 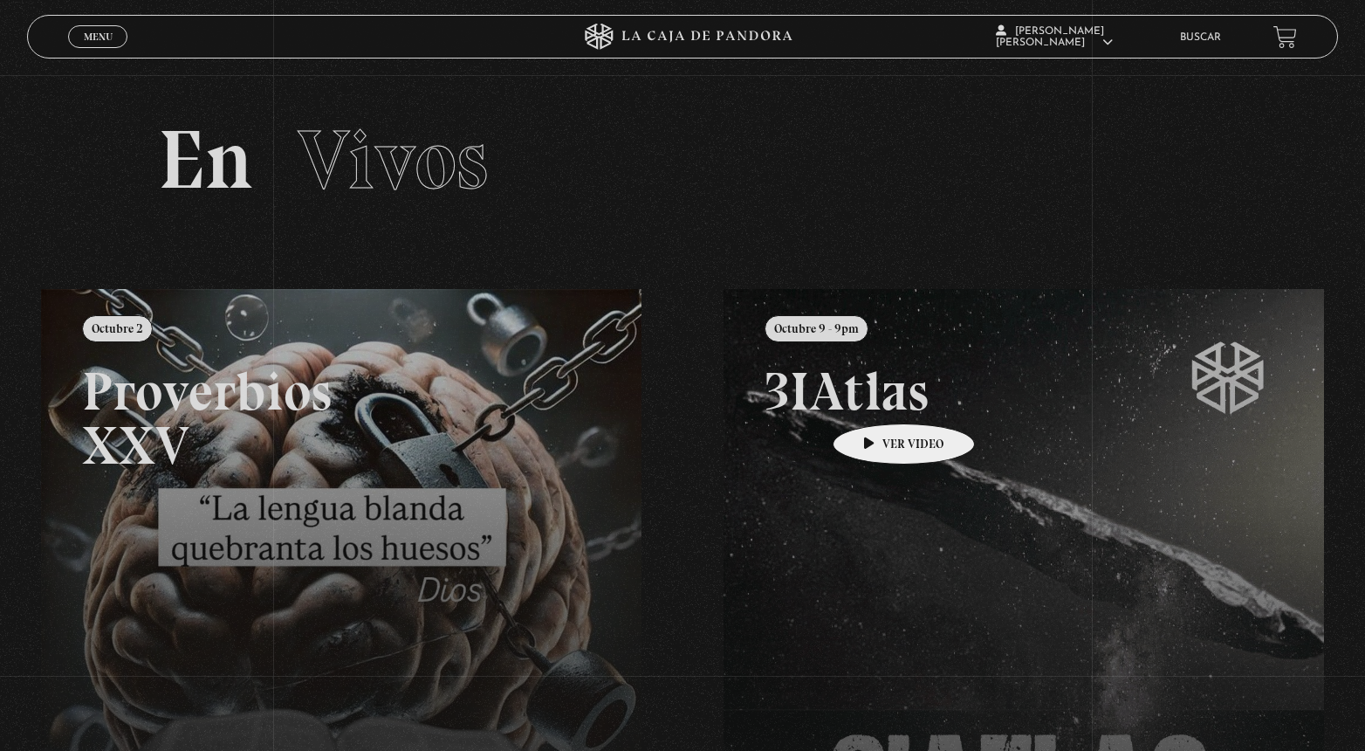 What do you see at coordinates (98, 37) in the screenshot?
I see `span: Menu` at bounding box center [98, 37].